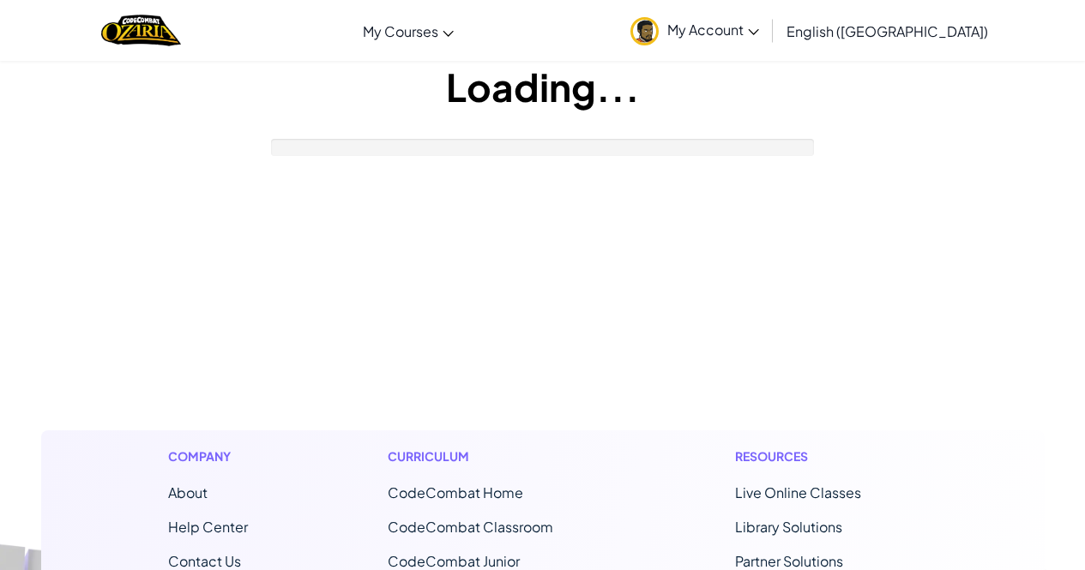  What do you see at coordinates (826, 456) in the screenshot?
I see `h1: Resources` at bounding box center [826, 456].